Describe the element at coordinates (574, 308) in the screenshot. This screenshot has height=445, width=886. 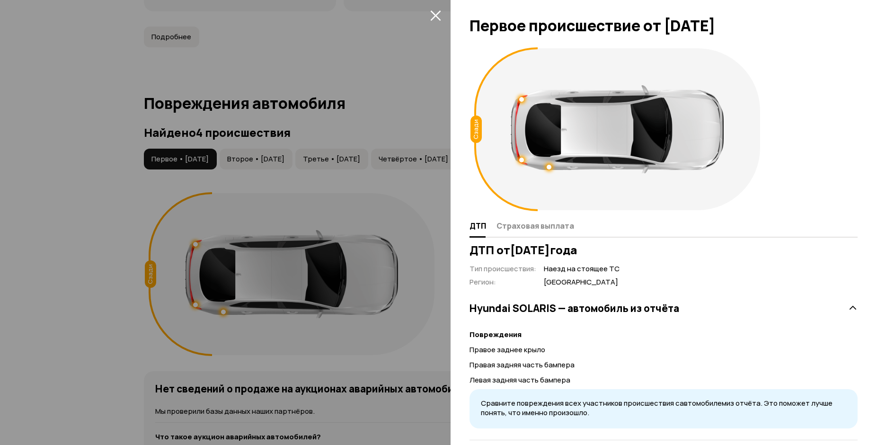
I see `h3: Hyundai SOLARIS — автомобиль из отчёта` at that location.